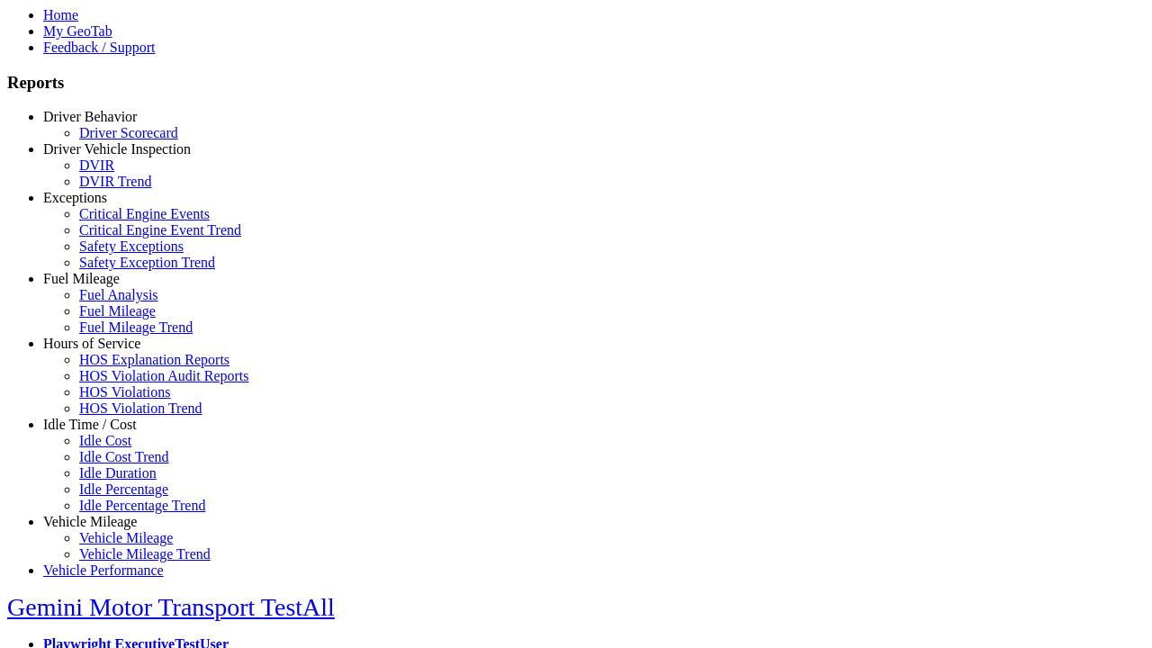 The height and width of the screenshot is (648, 1152). Describe the element at coordinates (144, 213) in the screenshot. I see `a: Critical Engine Events` at that location.